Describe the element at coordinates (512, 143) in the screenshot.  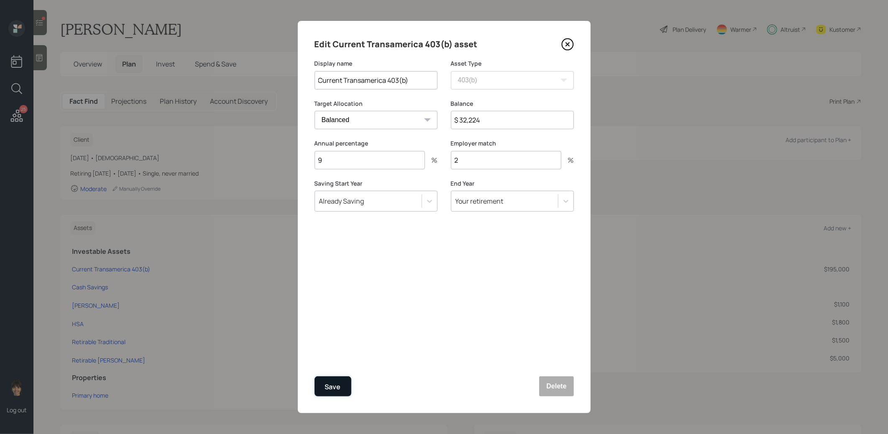
I see `label: Employer match` at that location.